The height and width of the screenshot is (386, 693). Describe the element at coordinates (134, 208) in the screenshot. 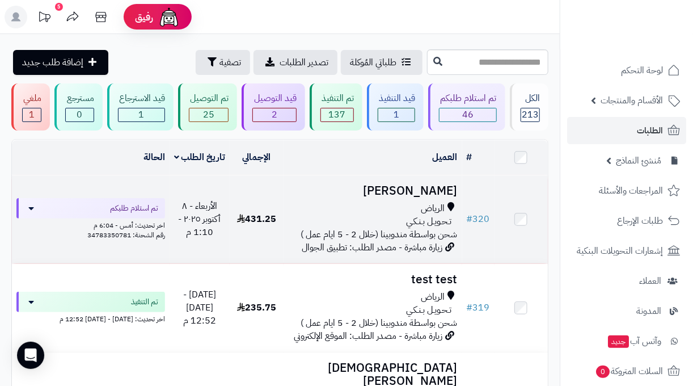

I see `span: تم استلام طلبكم` at that location.